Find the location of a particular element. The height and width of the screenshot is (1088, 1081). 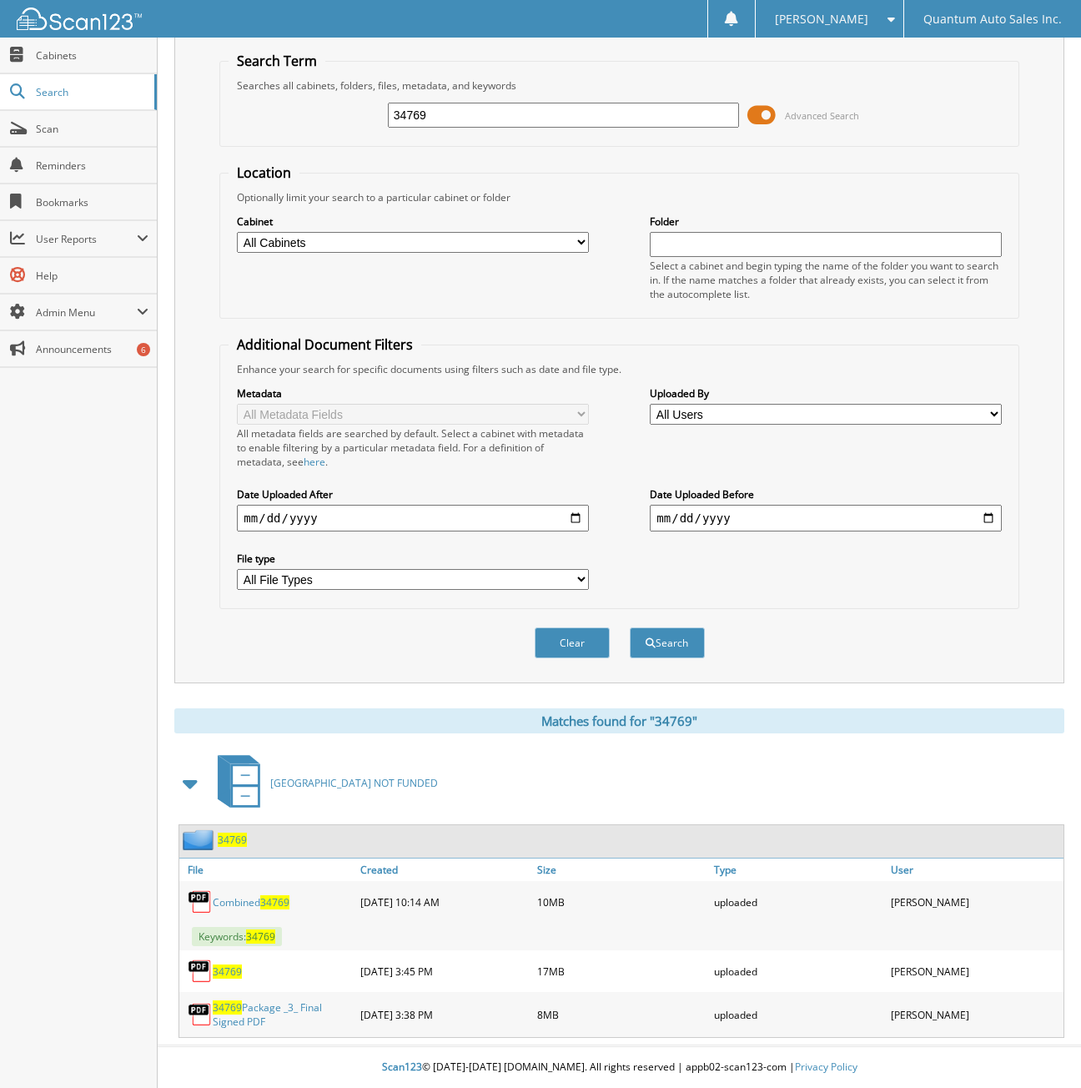

label: Cabinet is located at coordinates (412, 221).